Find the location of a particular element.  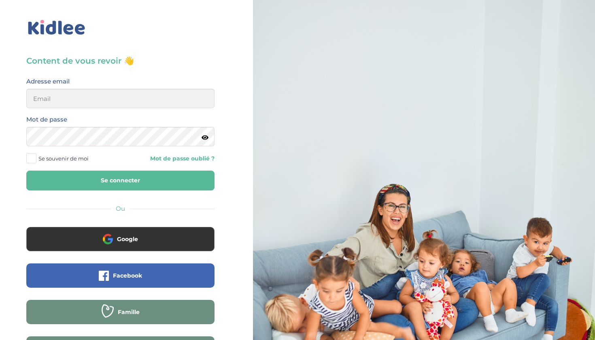

span: Ou is located at coordinates (120, 208).